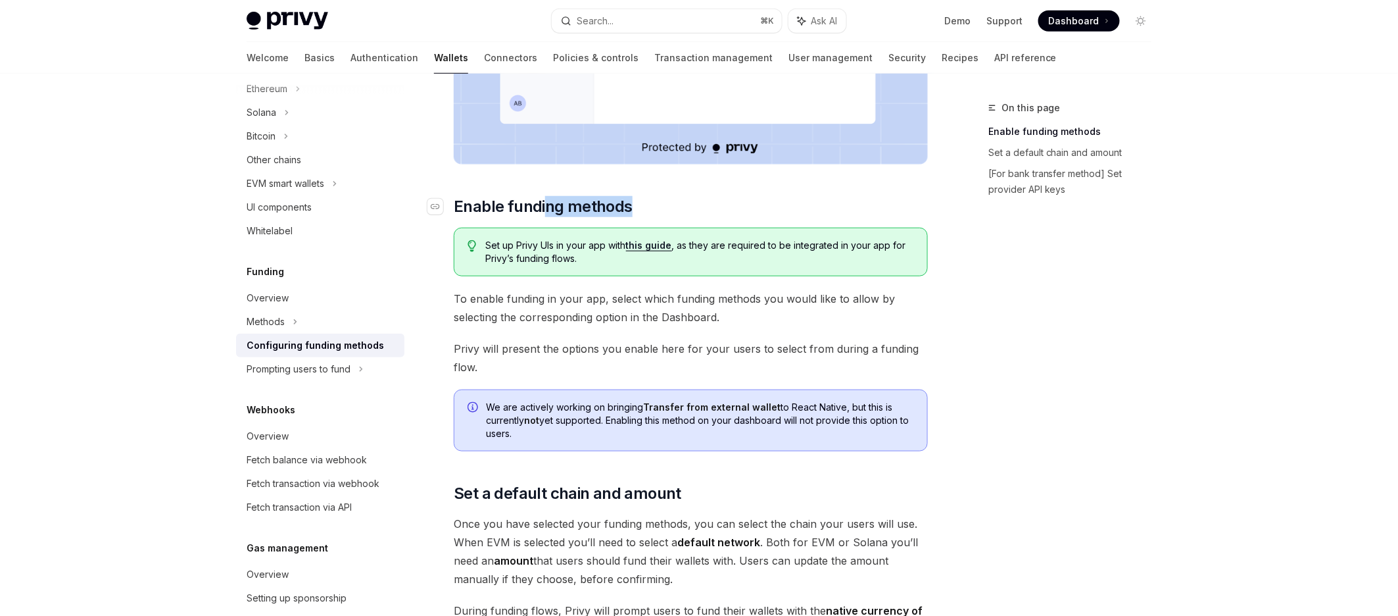  I want to click on div: Whitelabel, so click(270, 231).